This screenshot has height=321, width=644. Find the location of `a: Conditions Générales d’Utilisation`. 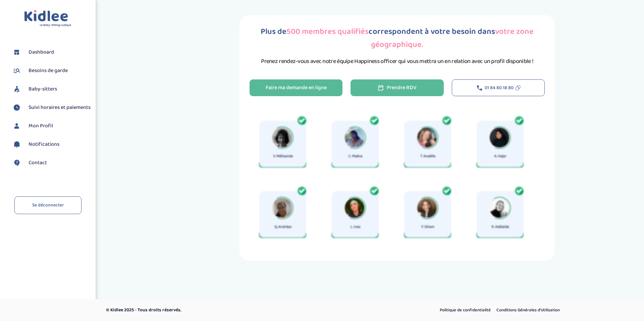

a: Conditions Générales d’Utilisation is located at coordinates (528, 311).